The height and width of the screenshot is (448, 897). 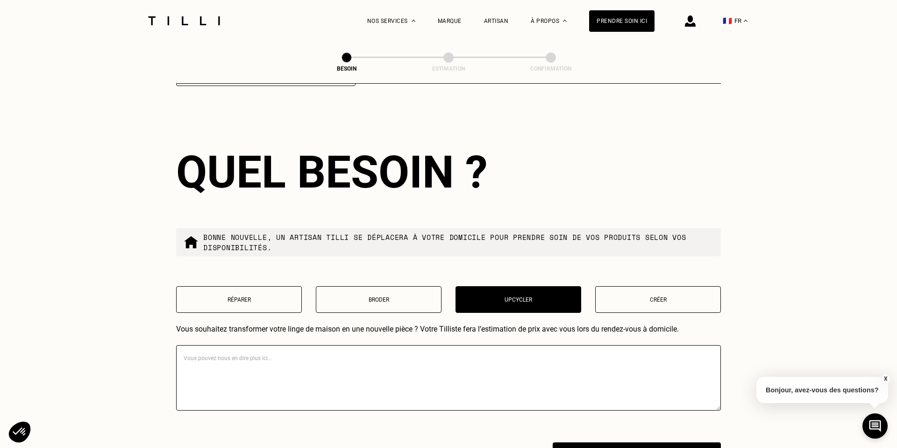 What do you see at coordinates (622, 21) in the screenshot?
I see `a: Prendre soin ici` at bounding box center [622, 21].